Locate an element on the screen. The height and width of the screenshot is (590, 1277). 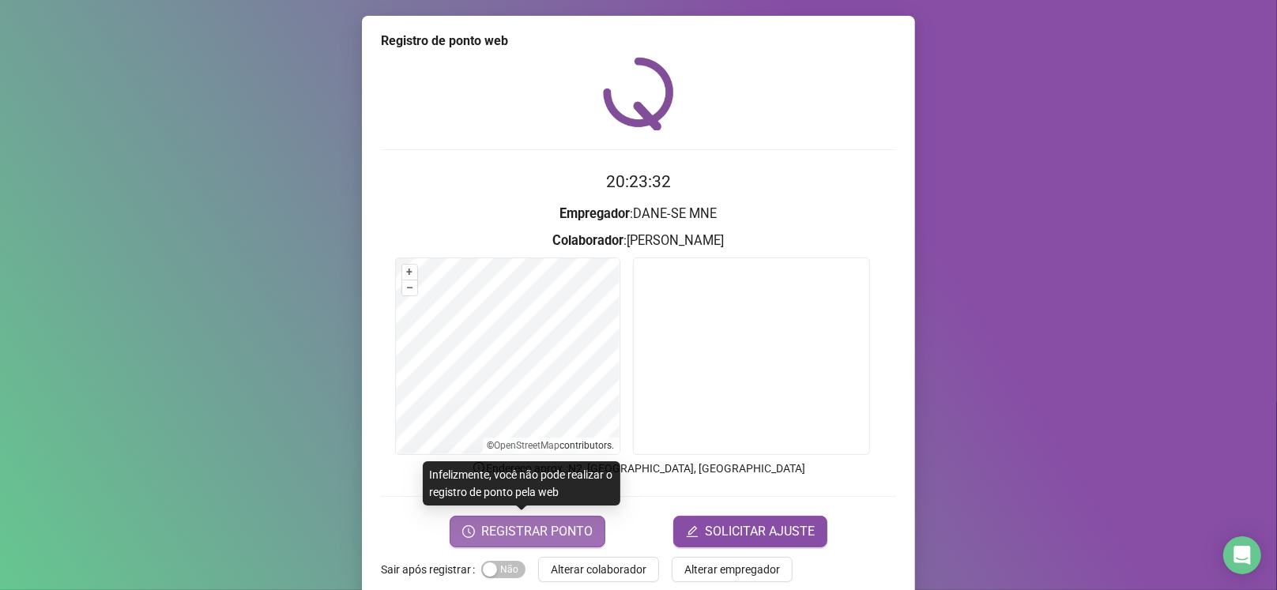
span: Alterar empregador is located at coordinates (732, 570).